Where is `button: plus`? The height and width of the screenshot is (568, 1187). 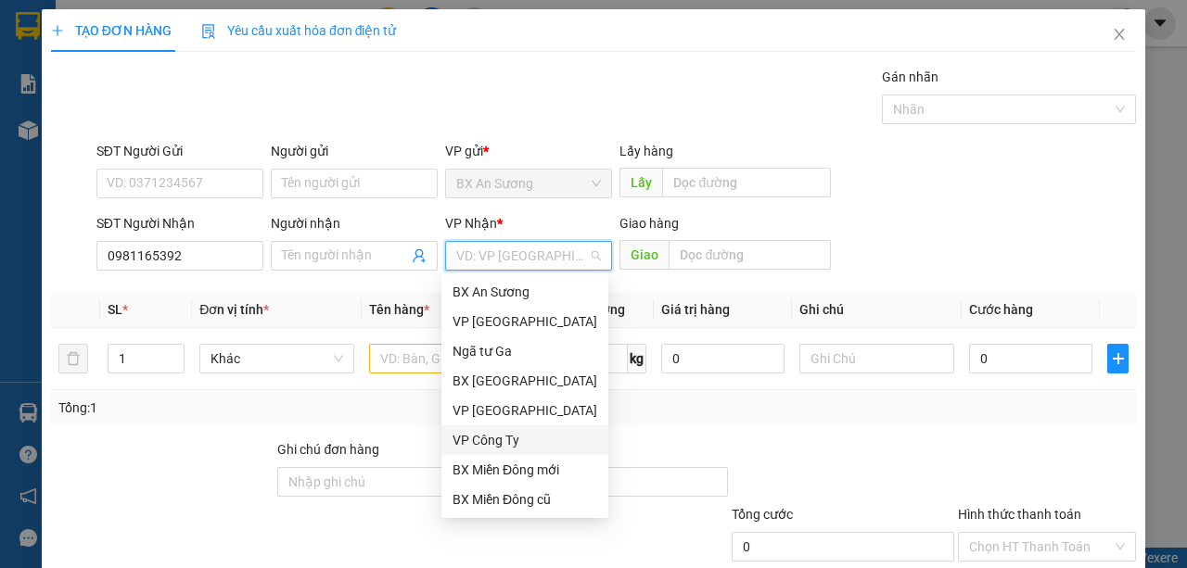 button: plus is located at coordinates (1117, 359).